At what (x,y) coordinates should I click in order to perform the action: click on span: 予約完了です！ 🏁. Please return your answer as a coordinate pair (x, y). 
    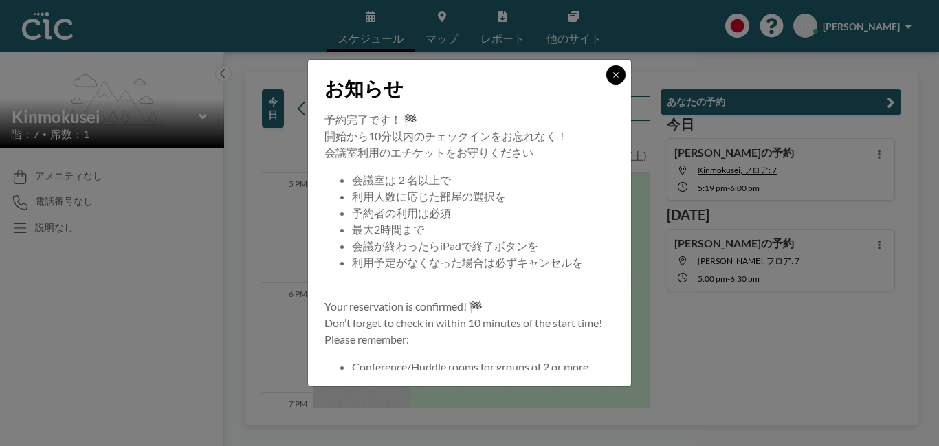
    Looking at the image, I should click on (371, 119).